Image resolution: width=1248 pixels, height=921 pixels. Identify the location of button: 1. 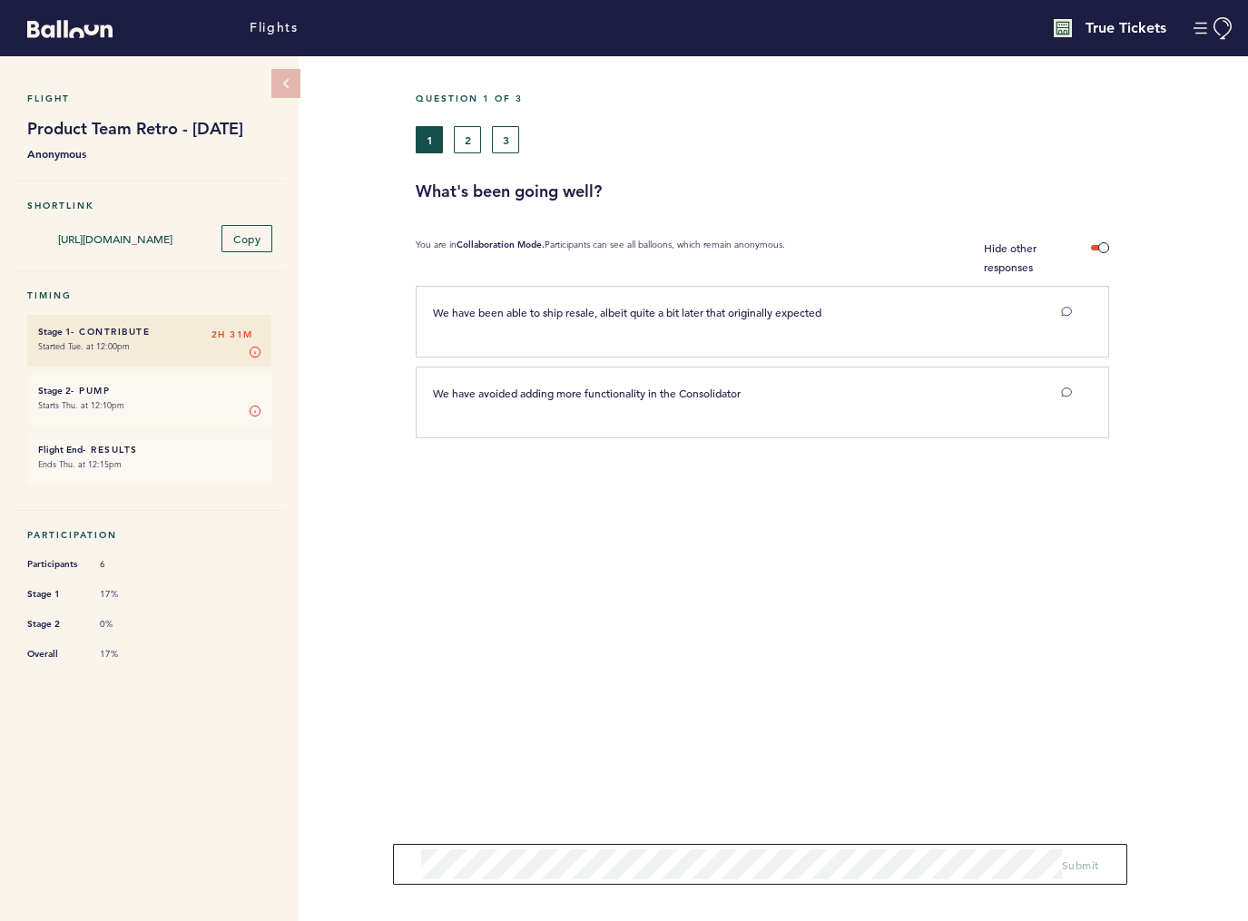
(429, 140).